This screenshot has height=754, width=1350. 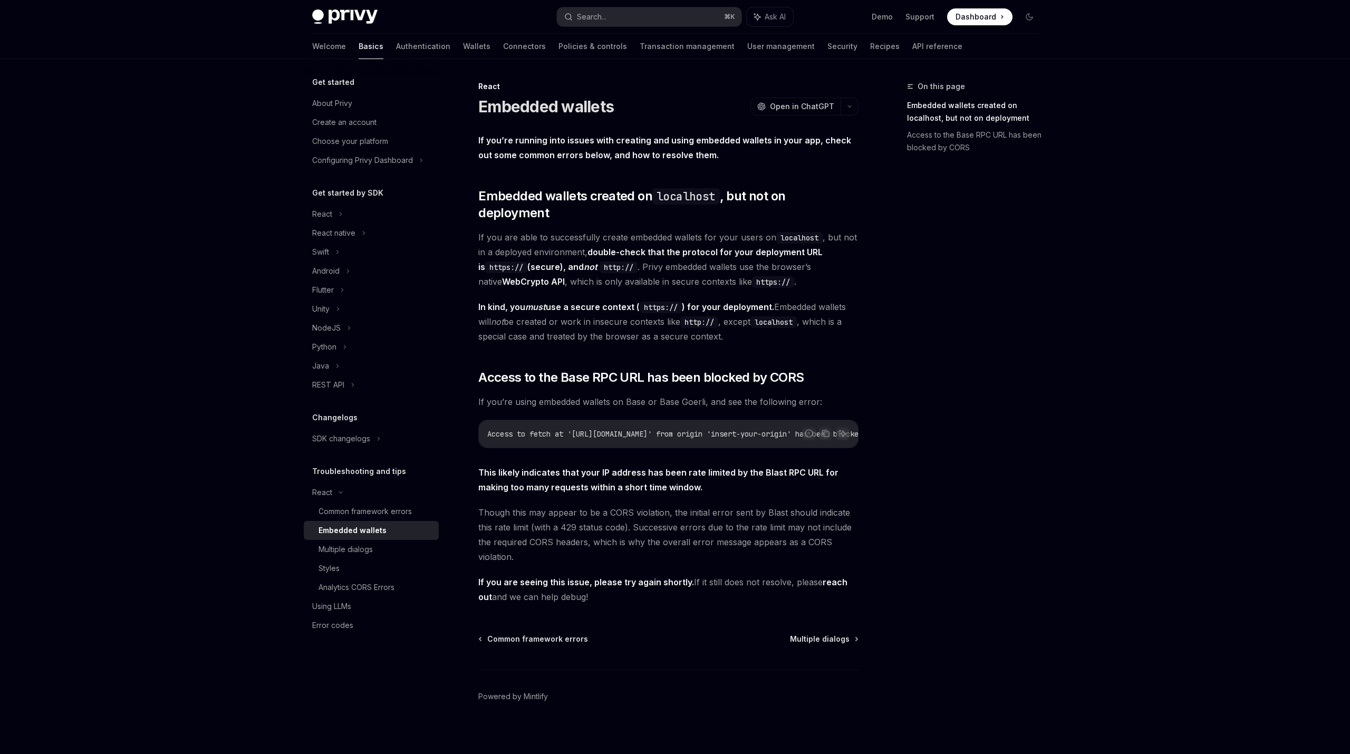 I want to click on em: must, so click(x=535, y=307).